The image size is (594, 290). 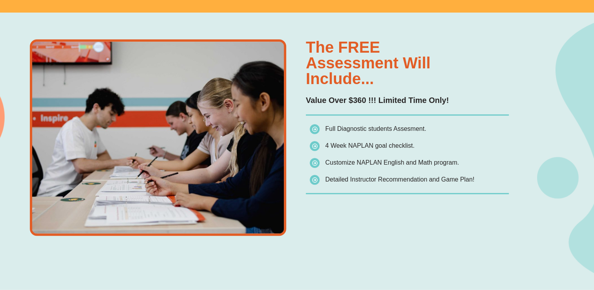 I want to click on p: Value Over $360 !!! Limited Time Only!, so click(x=407, y=100).